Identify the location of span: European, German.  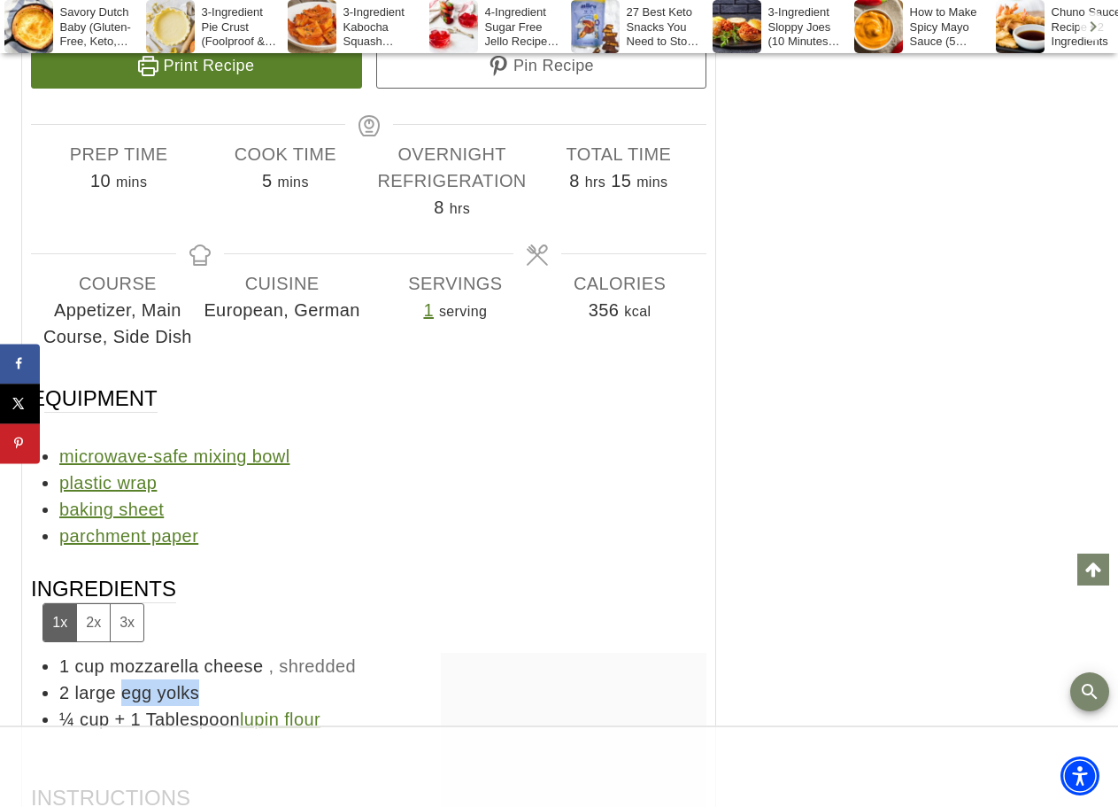
(282, 310).